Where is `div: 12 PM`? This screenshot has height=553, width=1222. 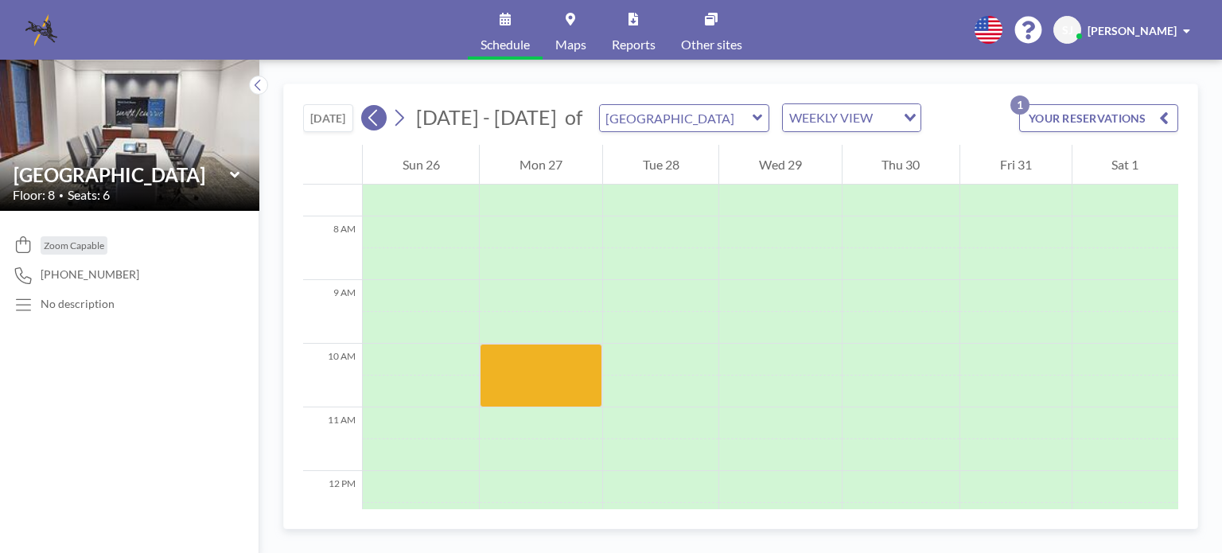 div: 12 PM is located at coordinates (333, 503).